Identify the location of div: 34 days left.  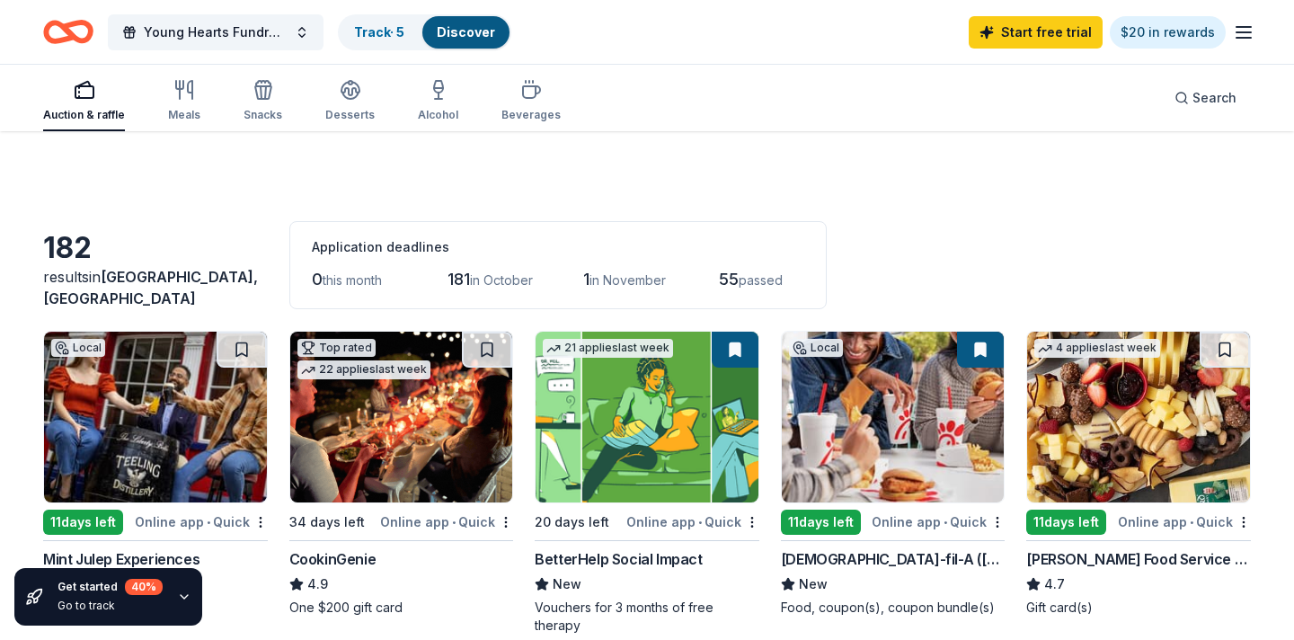
(327, 522).